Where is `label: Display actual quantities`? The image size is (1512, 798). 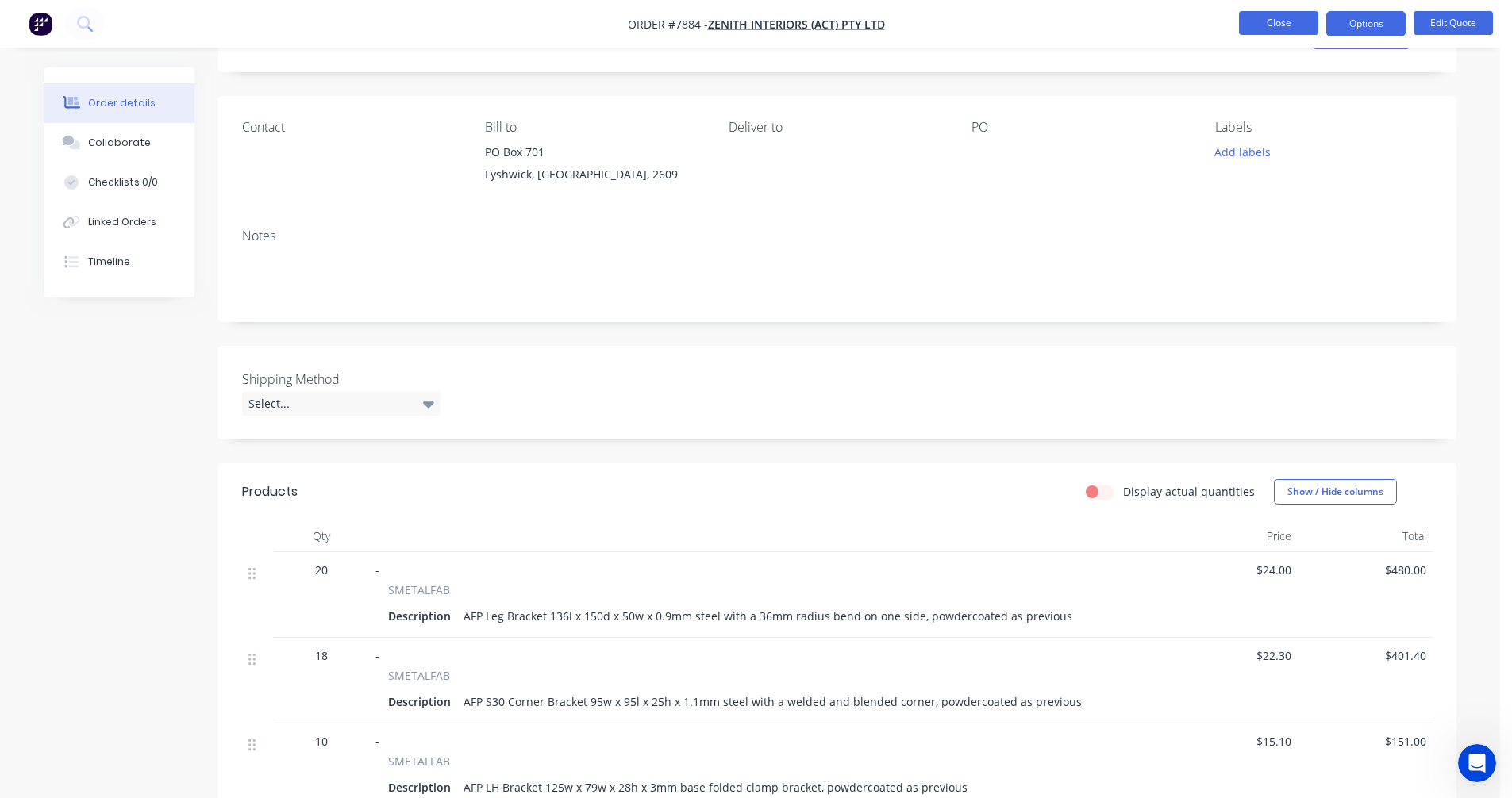
label: Display actual quantities is located at coordinates (1189, 490).